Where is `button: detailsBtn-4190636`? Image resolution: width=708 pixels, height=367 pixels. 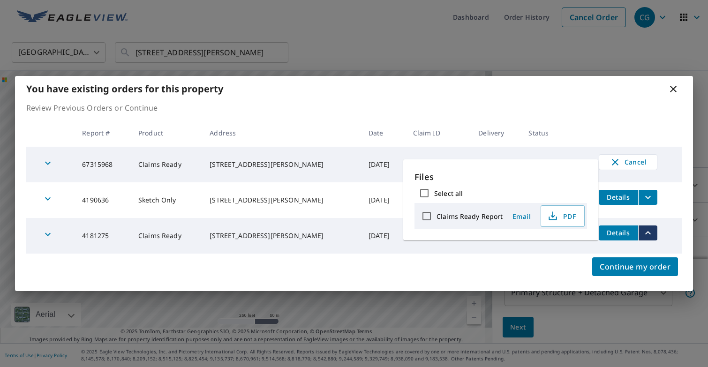
button: detailsBtn-4190636 is located at coordinates (619, 197).